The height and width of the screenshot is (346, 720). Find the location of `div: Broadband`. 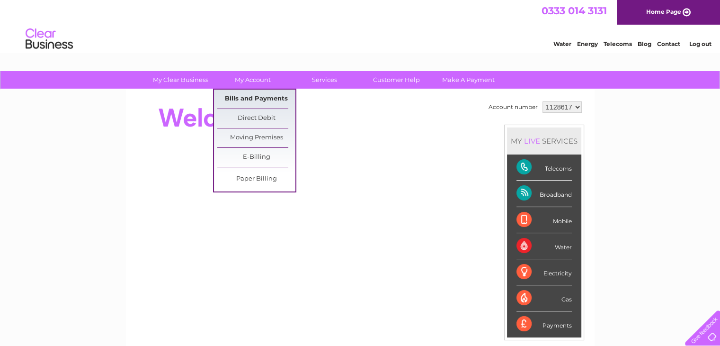

div: Broadband is located at coordinates (544, 193).